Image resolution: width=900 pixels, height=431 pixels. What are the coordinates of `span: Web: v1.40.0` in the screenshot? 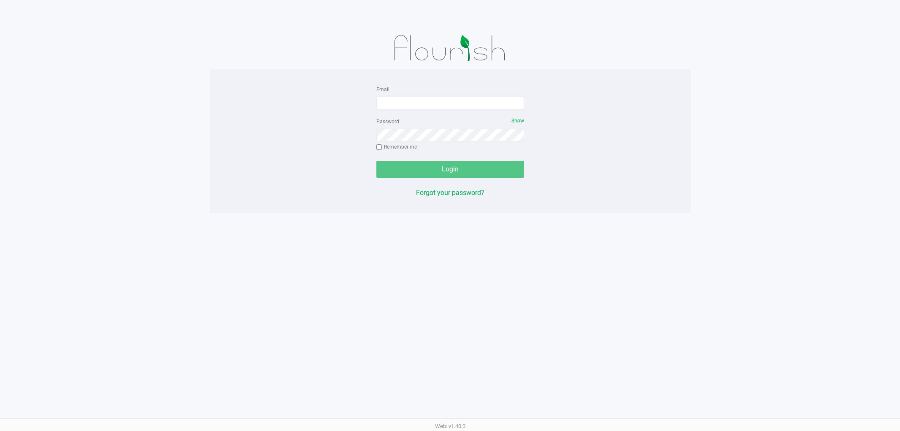 It's located at (450, 426).